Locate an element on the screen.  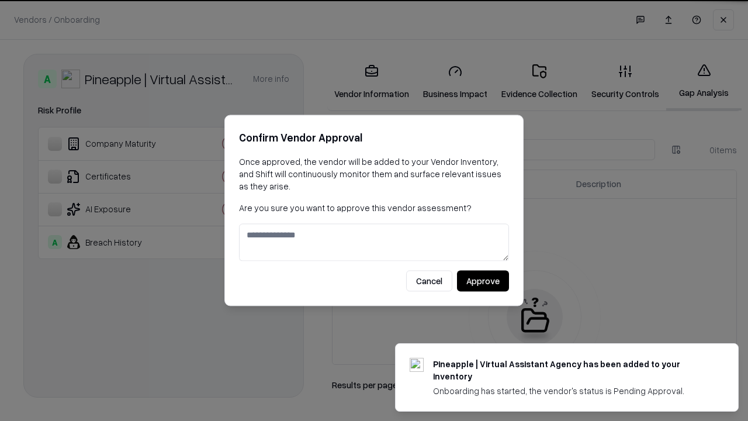
p: Are you sure you want to approve this vendor assessment? is located at coordinates (374, 207).